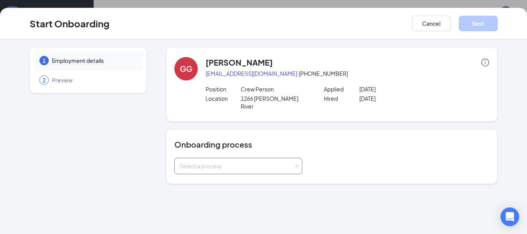 The image size is (527, 234). What do you see at coordinates (186, 69) in the screenshot?
I see `div: GG` at bounding box center [186, 69].